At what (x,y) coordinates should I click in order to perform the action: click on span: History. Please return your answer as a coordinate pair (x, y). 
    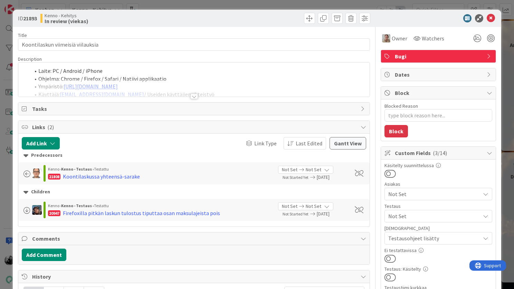
    Looking at the image, I should click on (195, 277).